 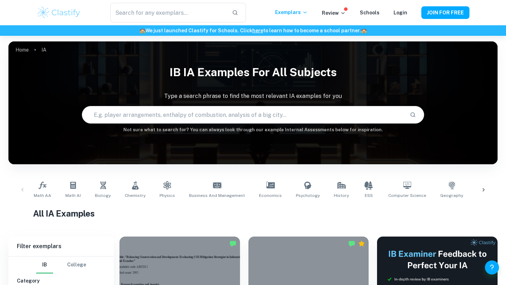 I want to click on div: Filter type choice, so click(x=61, y=265).